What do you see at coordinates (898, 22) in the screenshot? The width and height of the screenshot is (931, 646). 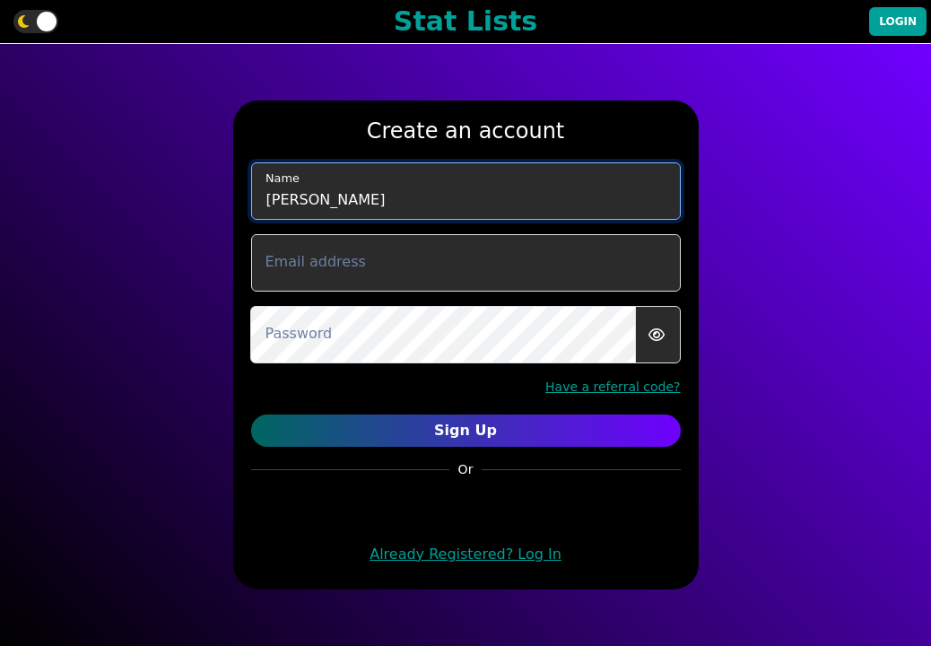 I see `button: Login` at bounding box center [898, 22].